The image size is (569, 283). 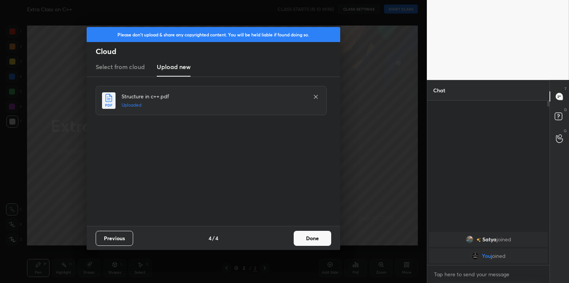 I want to click on div: grid, so click(x=489, y=248).